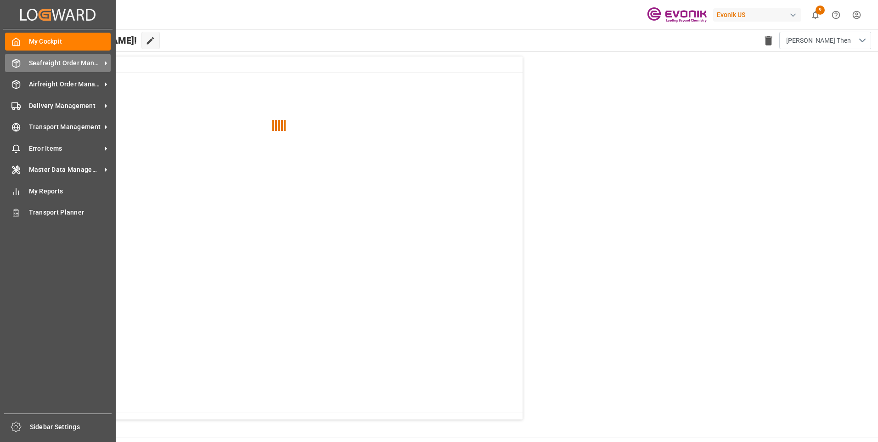 The image size is (878, 442). Describe the element at coordinates (65, 148) in the screenshot. I see `span: Error Items` at that location.